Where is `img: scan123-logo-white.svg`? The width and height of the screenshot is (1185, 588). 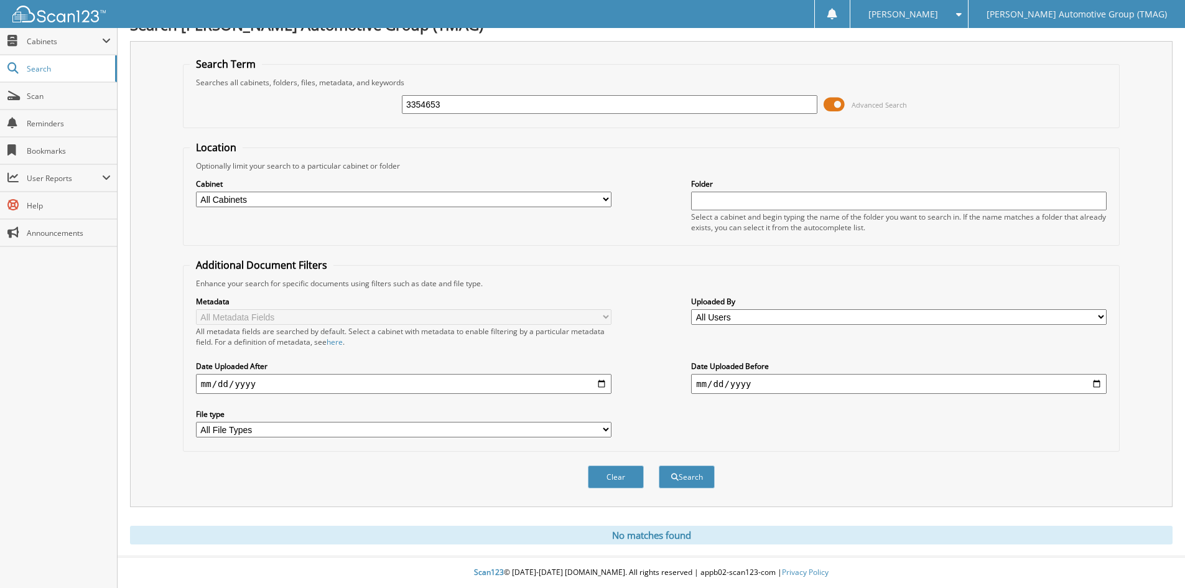
img: scan123-logo-white.svg is located at coordinates (59, 14).